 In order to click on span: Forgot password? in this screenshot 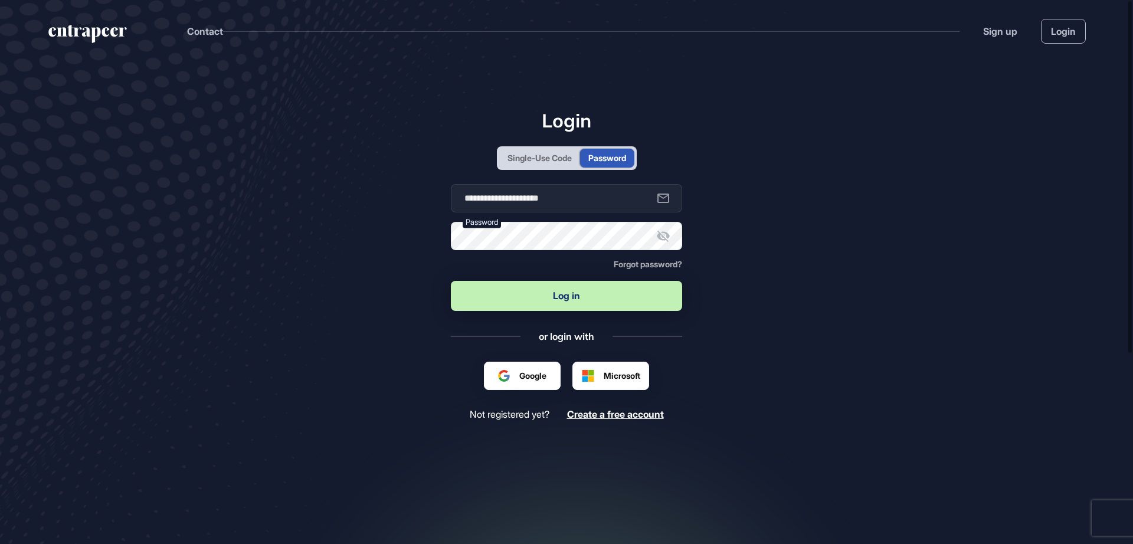, I will do `click(648, 264)`.